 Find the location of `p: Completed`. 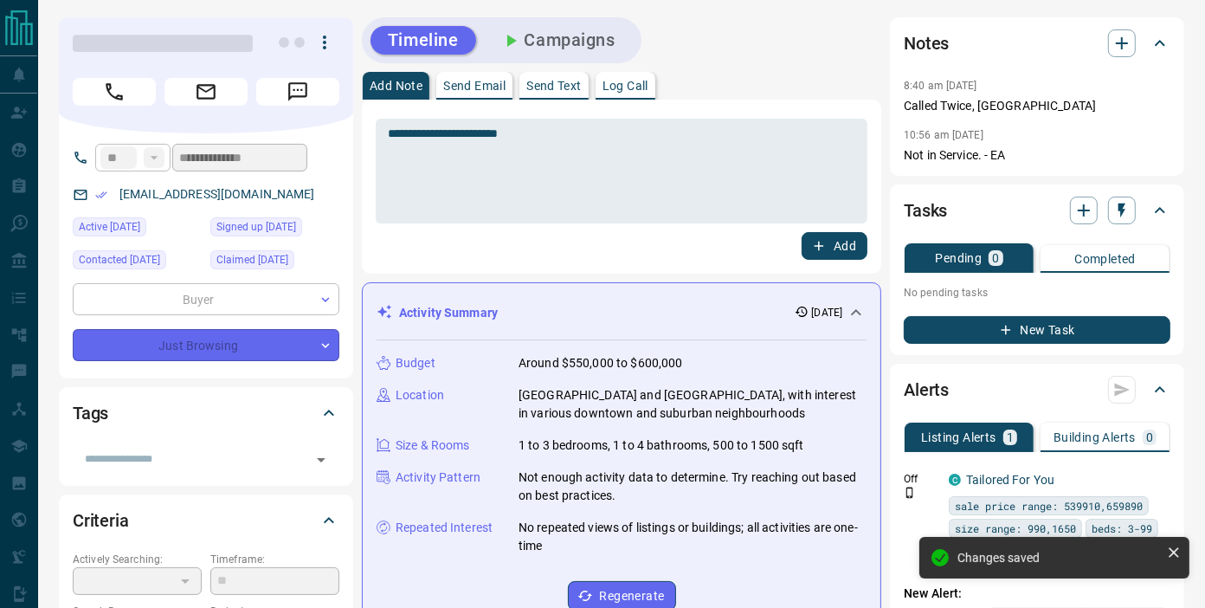

p: Completed is located at coordinates (1105, 259).